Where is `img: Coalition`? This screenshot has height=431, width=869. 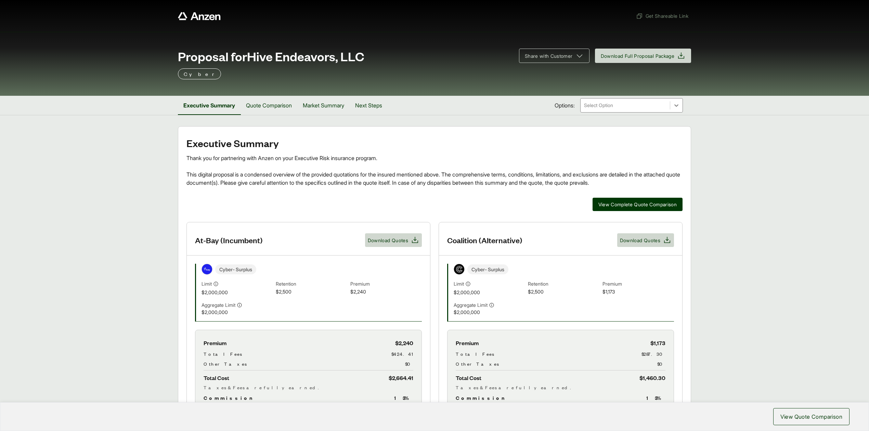
img: Coalition is located at coordinates (459, 269).